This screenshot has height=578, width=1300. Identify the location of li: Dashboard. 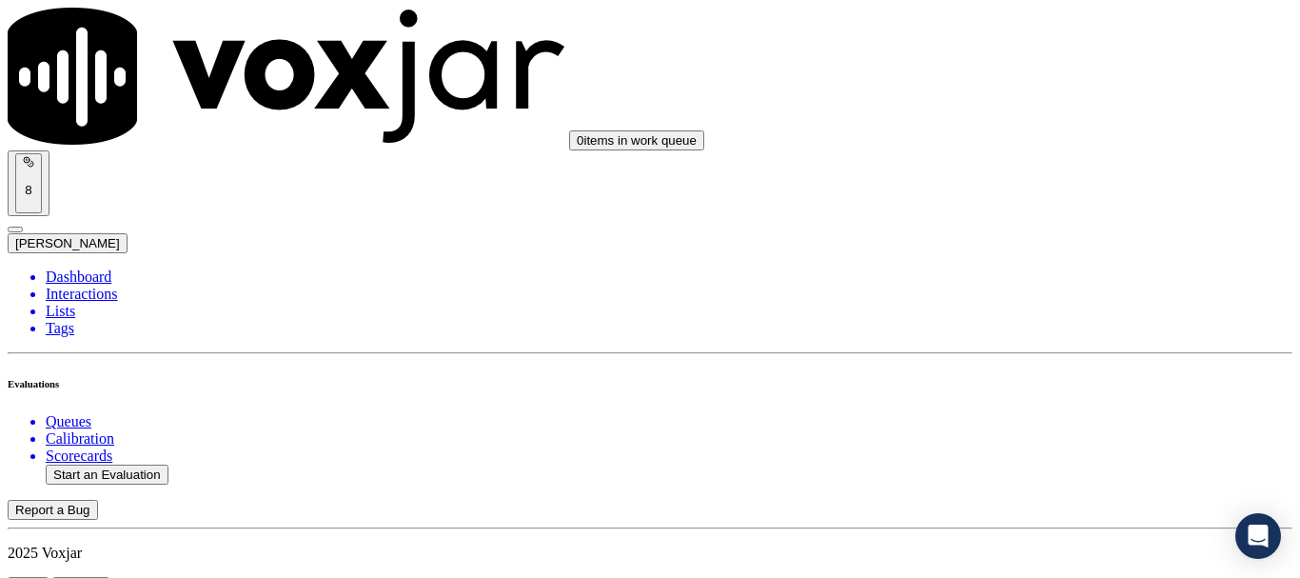
(669, 277).